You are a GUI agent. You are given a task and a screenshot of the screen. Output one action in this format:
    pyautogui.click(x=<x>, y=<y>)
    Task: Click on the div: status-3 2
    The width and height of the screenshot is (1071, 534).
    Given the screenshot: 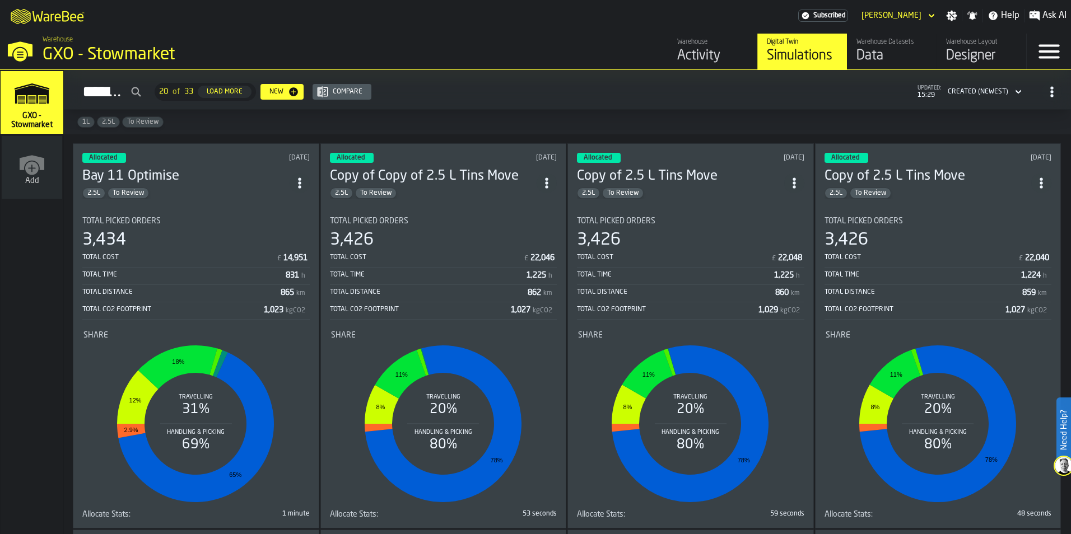 What is the action you would take?
    pyautogui.click(x=846, y=158)
    